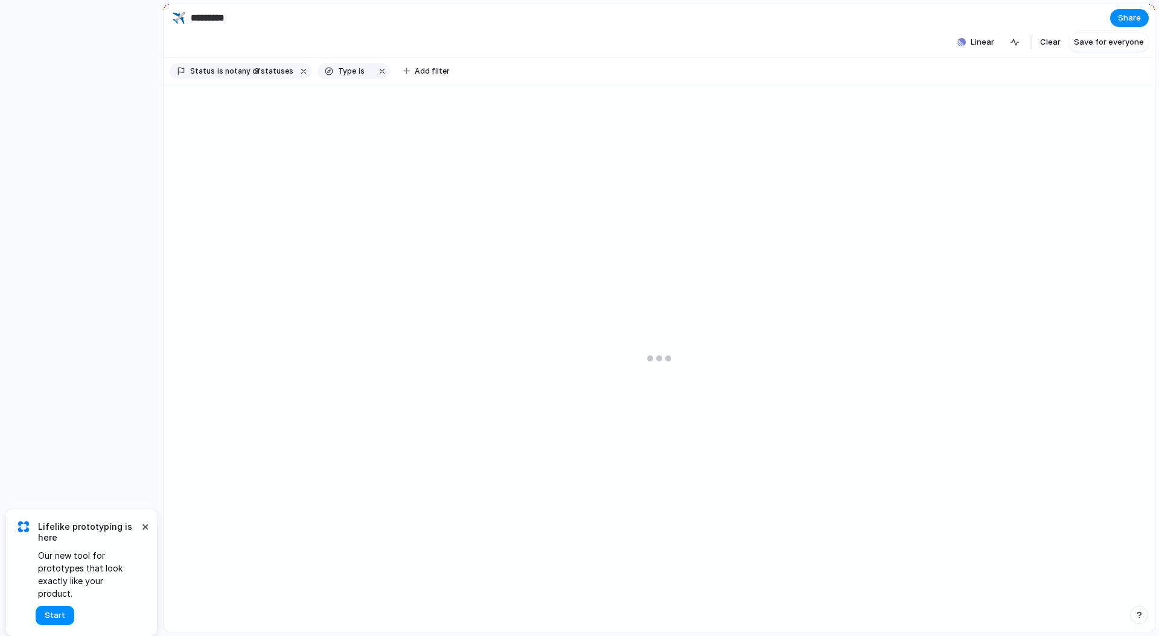 Image resolution: width=1159 pixels, height=636 pixels. Describe the element at coordinates (982, 42) in the screenshot. I see `span: Linear` at that location.